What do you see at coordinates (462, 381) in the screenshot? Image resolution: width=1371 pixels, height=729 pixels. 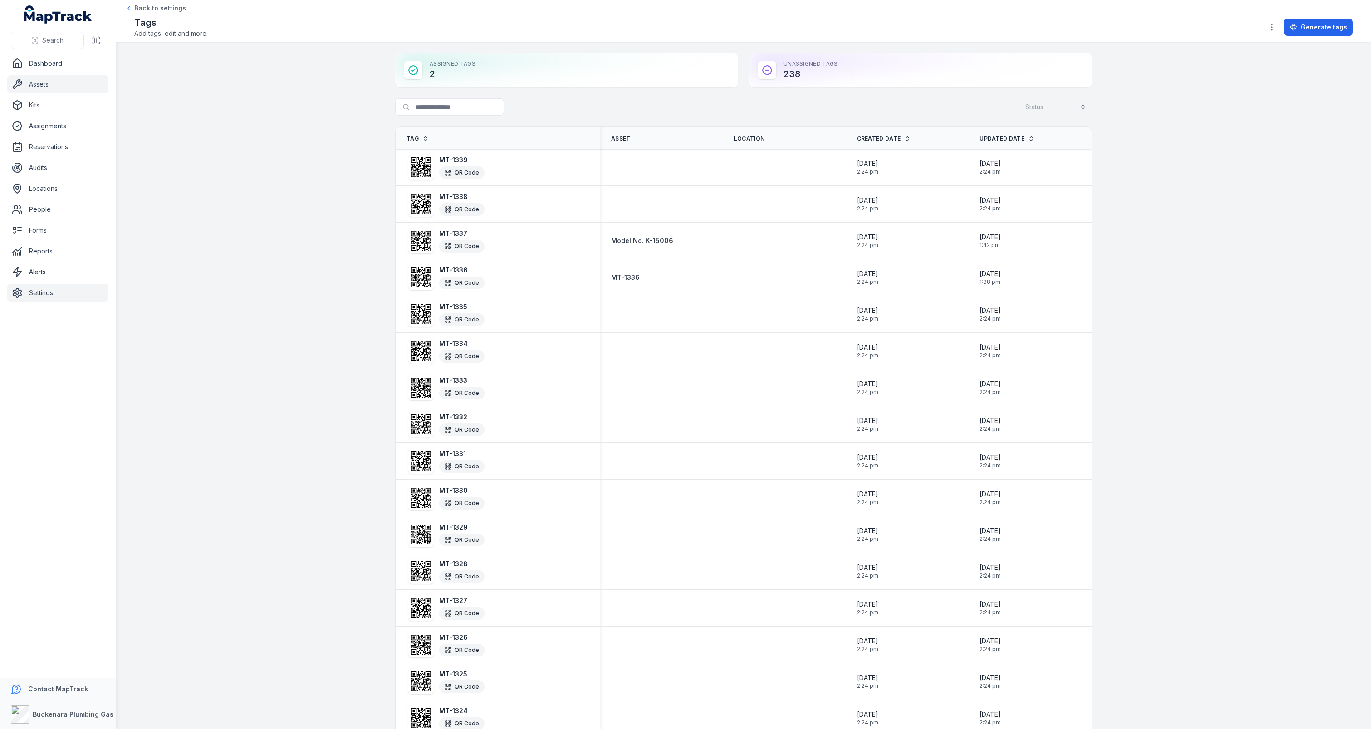 I see `strong: MT-1333` at bounding box center [462, 381].